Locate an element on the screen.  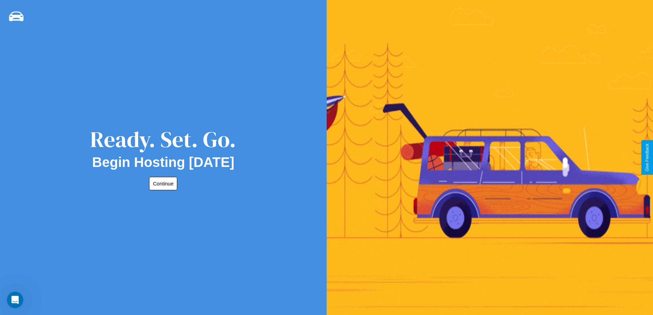
button: Continue is located at coordinates (163, 183).